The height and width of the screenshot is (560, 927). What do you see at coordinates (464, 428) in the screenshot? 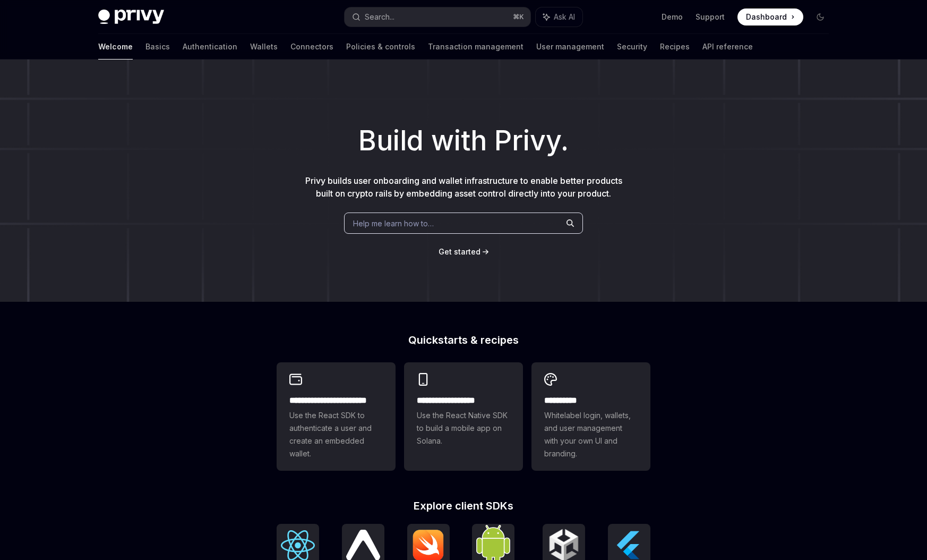
I see `span: Use the React Native SDK to build a mobile app on Solana.` at bounding box center [464, 428].